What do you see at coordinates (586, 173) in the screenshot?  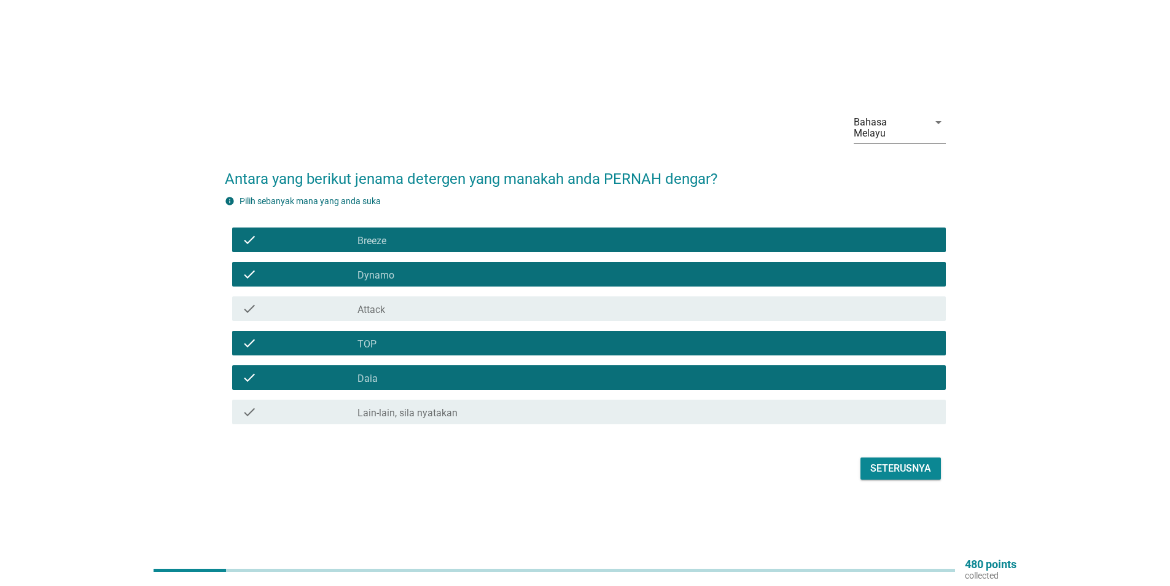 I see `h2: Antara yang berikut jenama detergen yang manakah anda PERNAH dengar?` at bounding box center [586, 173].